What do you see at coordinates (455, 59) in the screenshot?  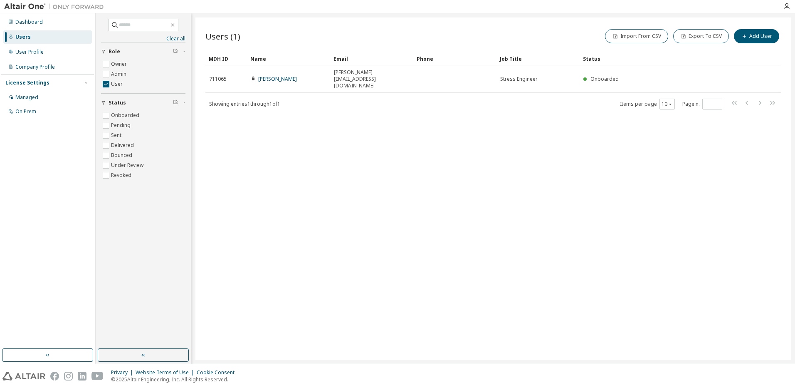 I see `div: Phone` at bounding box center [455, 59].